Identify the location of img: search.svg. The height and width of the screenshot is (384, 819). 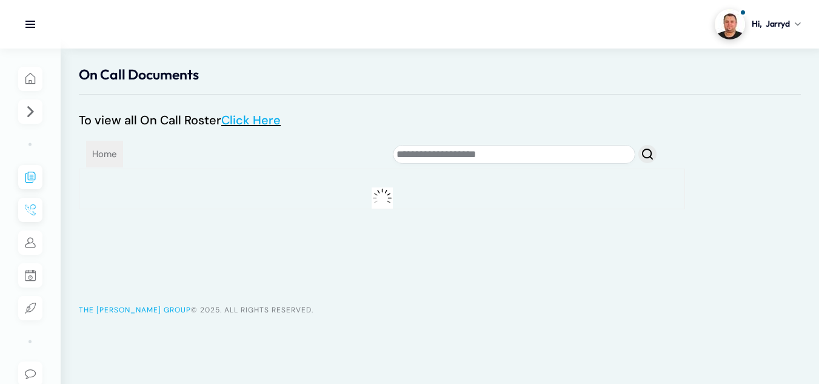
(648, 154).